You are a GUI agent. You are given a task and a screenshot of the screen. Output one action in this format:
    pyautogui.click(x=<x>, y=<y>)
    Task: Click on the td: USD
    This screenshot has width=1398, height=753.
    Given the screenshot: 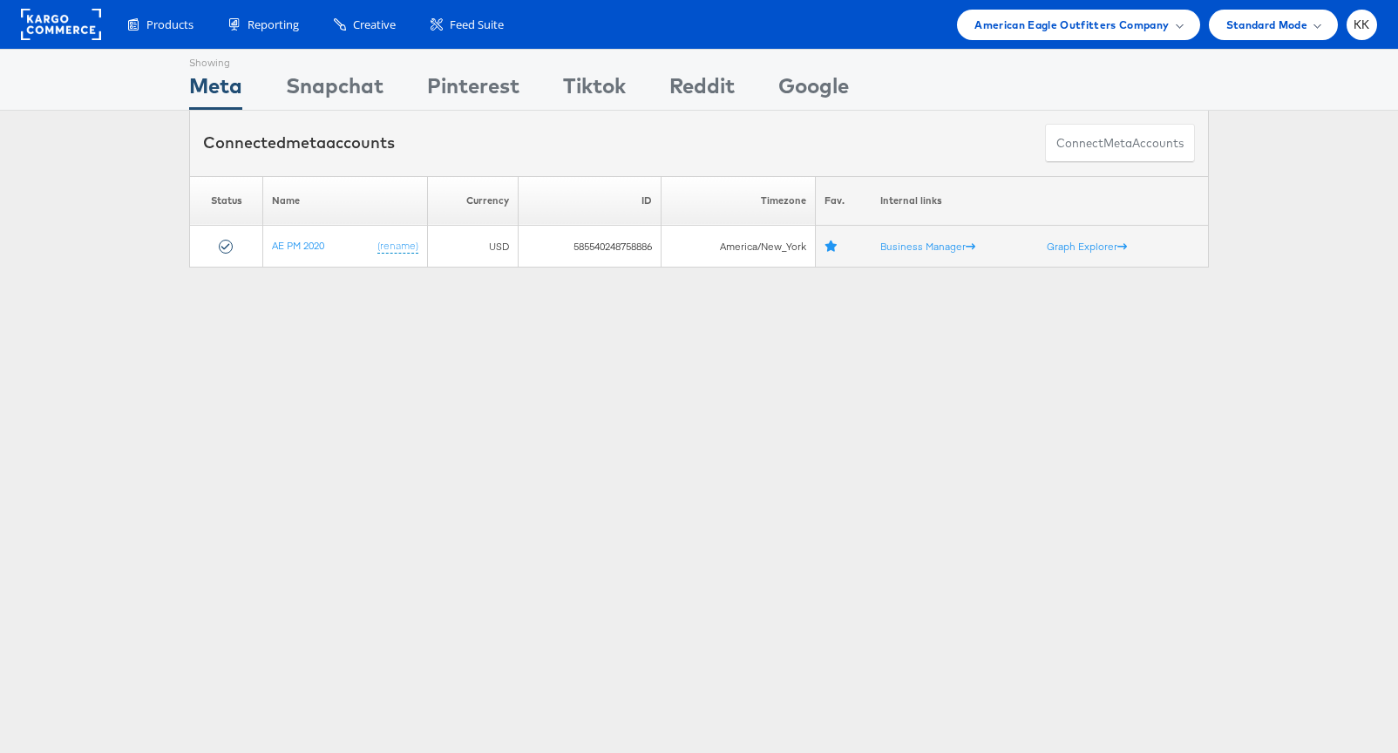 What is the action you would take?
    pyautogui.click(x=472, y=247)
    